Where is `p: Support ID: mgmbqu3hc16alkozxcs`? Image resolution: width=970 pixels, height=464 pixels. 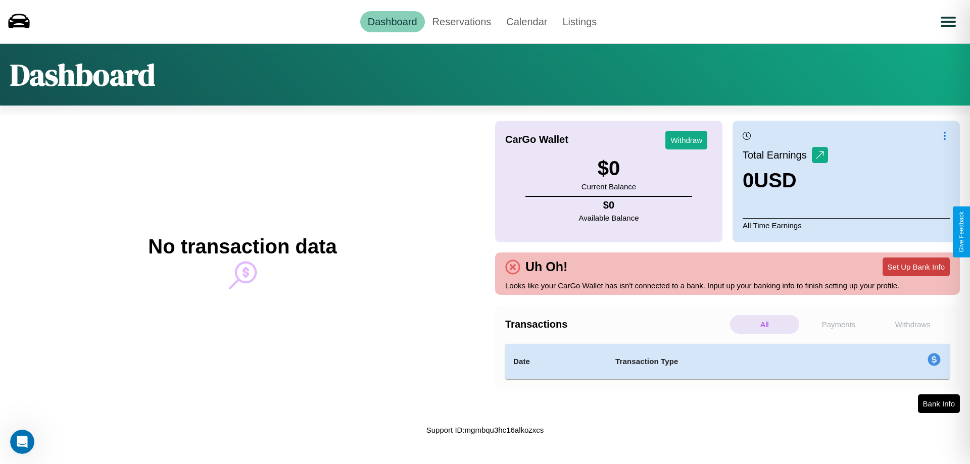
p: Support ID: mgmbqu3hc16alkozxcs is located at coordinates (485, 430).